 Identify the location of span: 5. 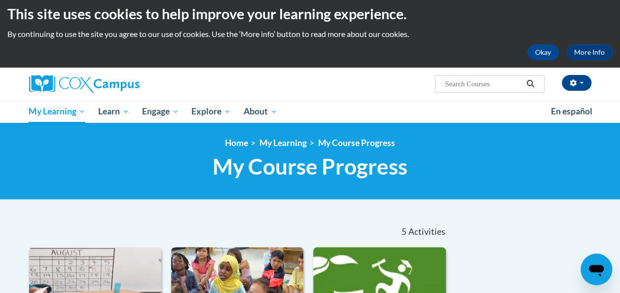
(404, 232).